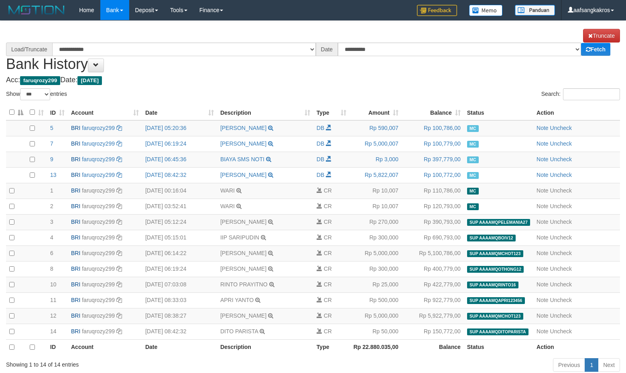 This screenshot has width=626, height=373. What do you see at coordinates (432, 269) in the screenshot?
I see `td: Rp 400,779,00` at bounding box center [432, 269].